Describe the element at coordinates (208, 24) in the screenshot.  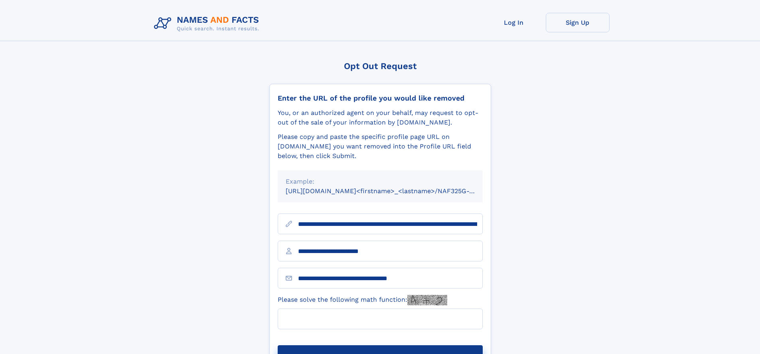
I see `img: Logo Names and Facts` at that location.